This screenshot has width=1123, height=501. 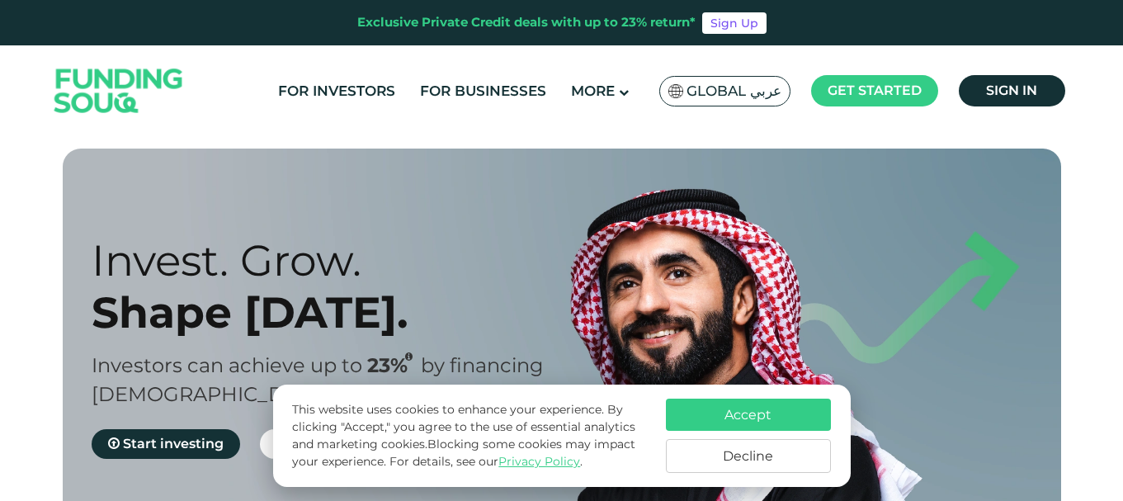 What do you see at coordinates (1011, 90) in the screenshot?
I see `span: Sign in` at bounding box center [1011, 90].